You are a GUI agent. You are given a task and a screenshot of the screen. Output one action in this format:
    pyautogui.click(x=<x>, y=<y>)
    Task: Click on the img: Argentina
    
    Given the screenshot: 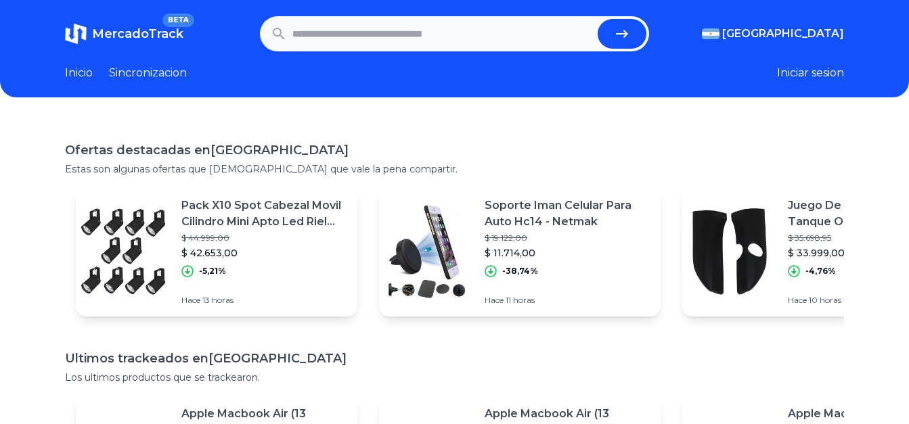 What is the action you would take?
    pyautogui.click(x=711, y=34)
    